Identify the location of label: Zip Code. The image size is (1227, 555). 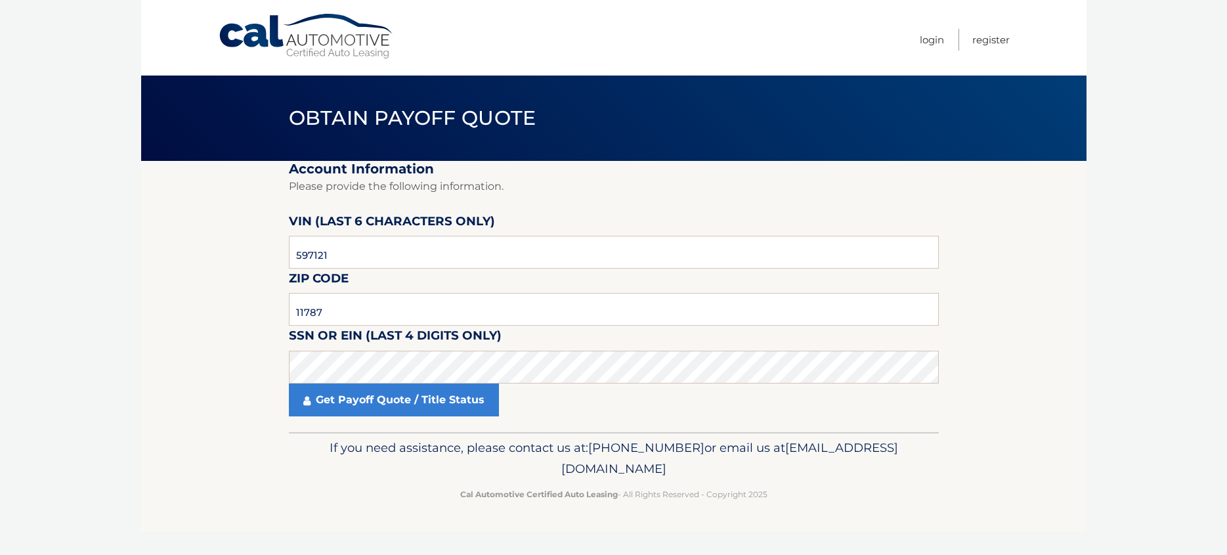
(318, 280).